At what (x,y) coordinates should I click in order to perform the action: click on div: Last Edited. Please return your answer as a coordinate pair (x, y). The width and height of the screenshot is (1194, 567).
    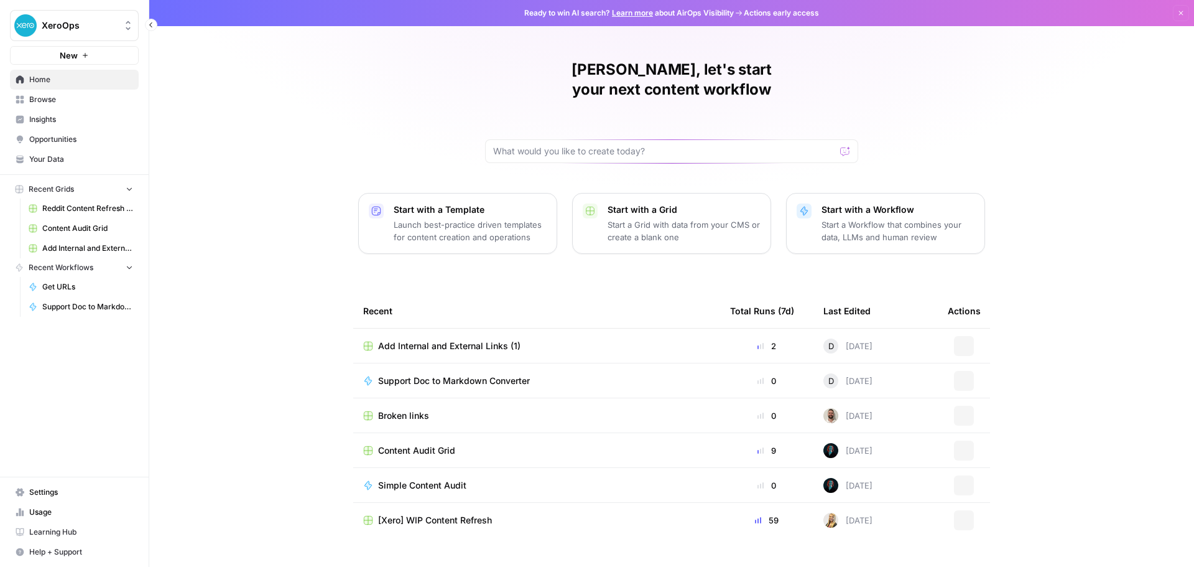
    Looking at the image, I should click on (847, 310).